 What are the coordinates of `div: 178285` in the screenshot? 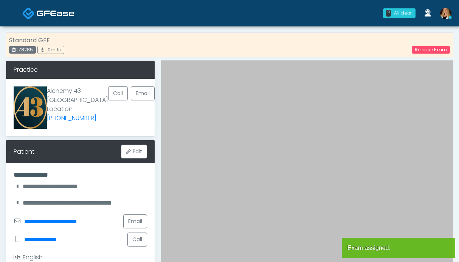 It's located at (22, 50).